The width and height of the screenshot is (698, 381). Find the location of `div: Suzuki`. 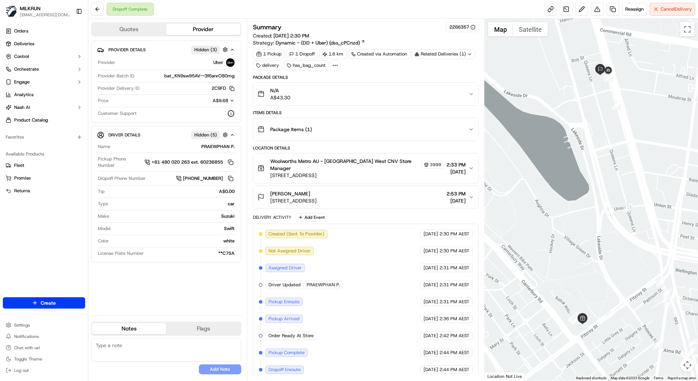

div: Suzuki is located at coordinates (173, 216).